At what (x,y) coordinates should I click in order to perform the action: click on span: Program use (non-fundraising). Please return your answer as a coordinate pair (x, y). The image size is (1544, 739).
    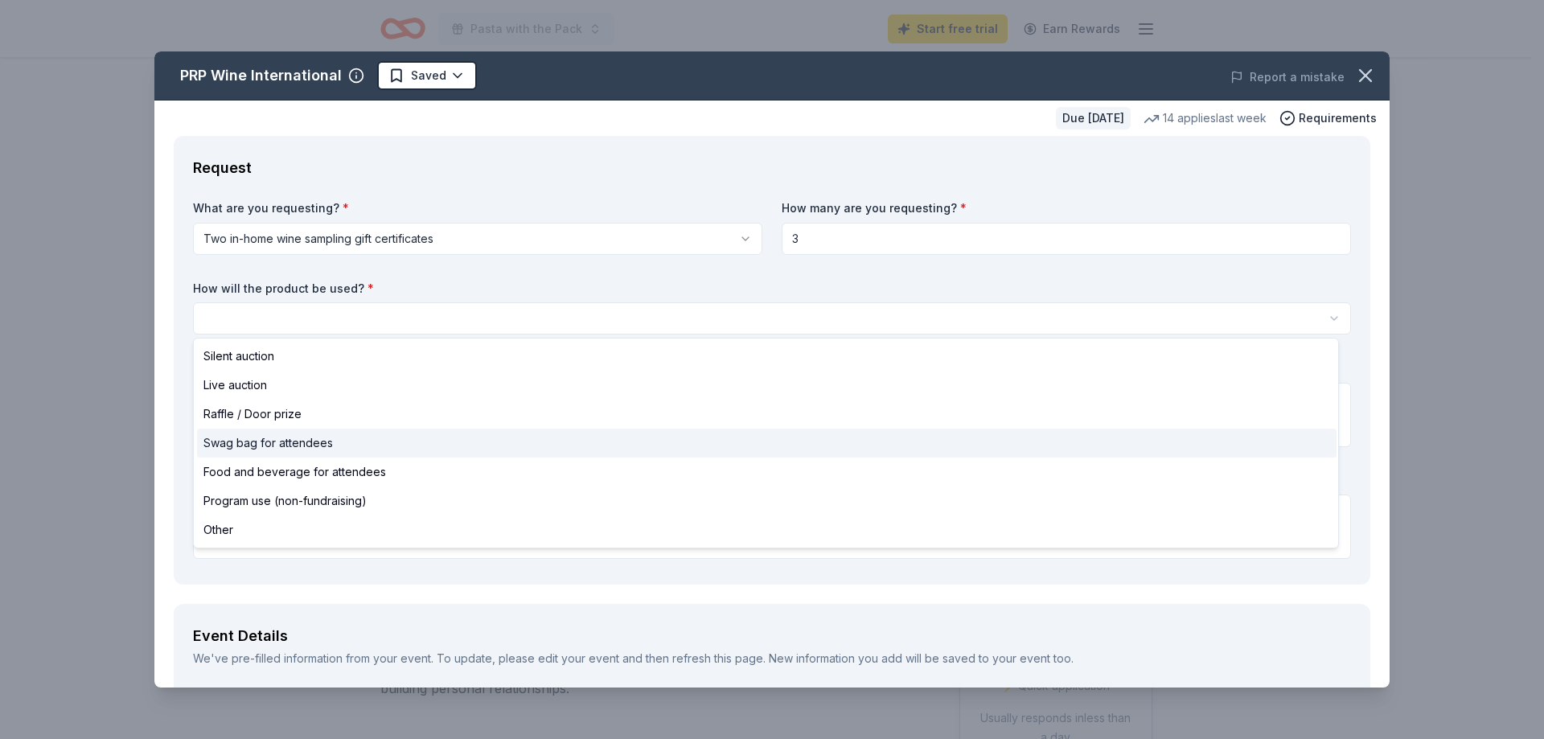
    Looking at the image, I should click on (285, 501).